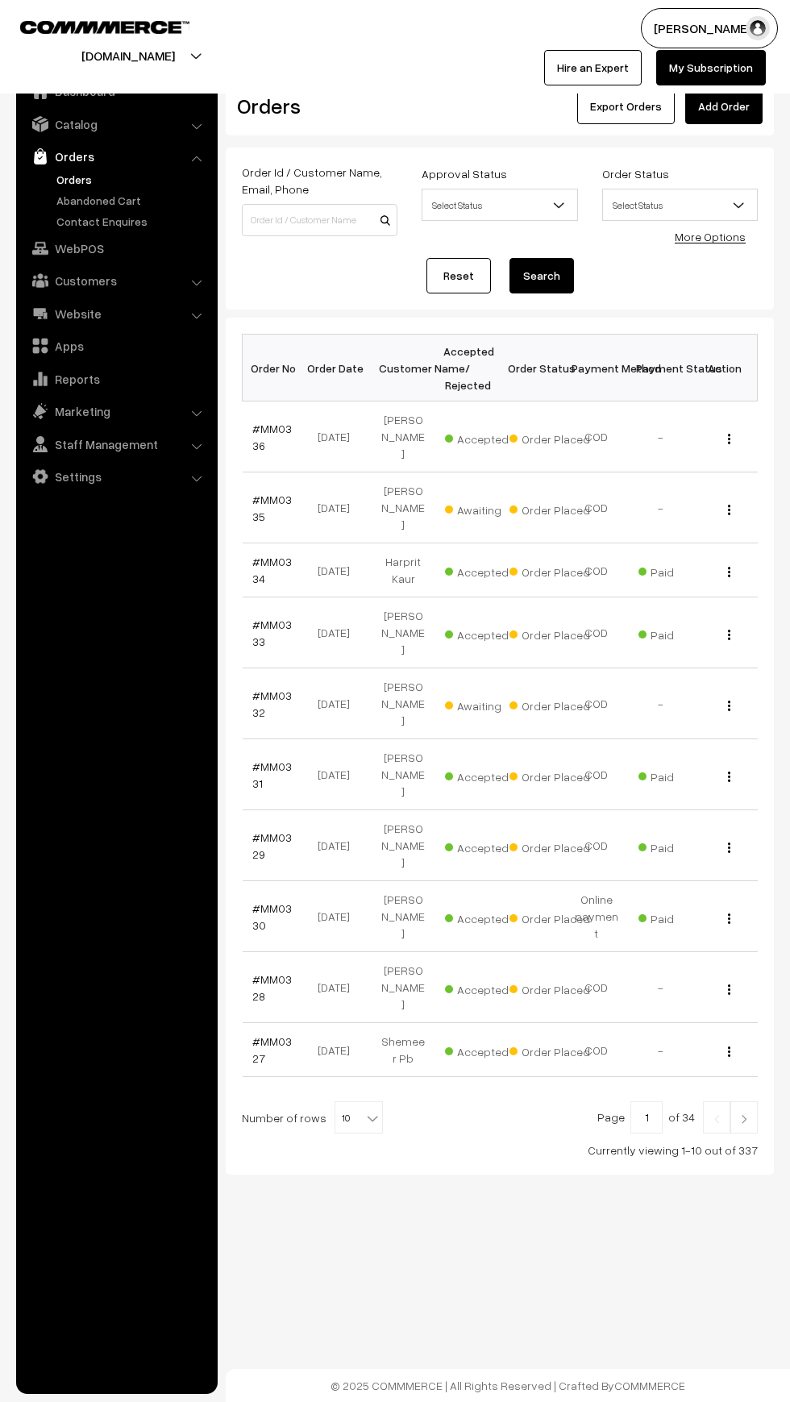 The height and width of the screenshot is (1402, 790). What do you see at coordinates (597, 917) in the screenshot?
I see `td: Online payment` at bounding box center [597, 917].